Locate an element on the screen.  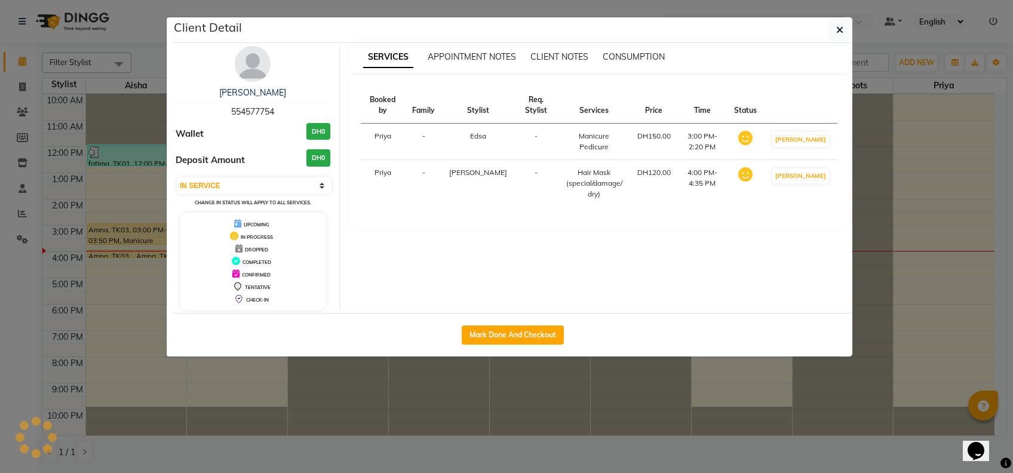
span: CONFIRMED is located at coordinates (256, 275).